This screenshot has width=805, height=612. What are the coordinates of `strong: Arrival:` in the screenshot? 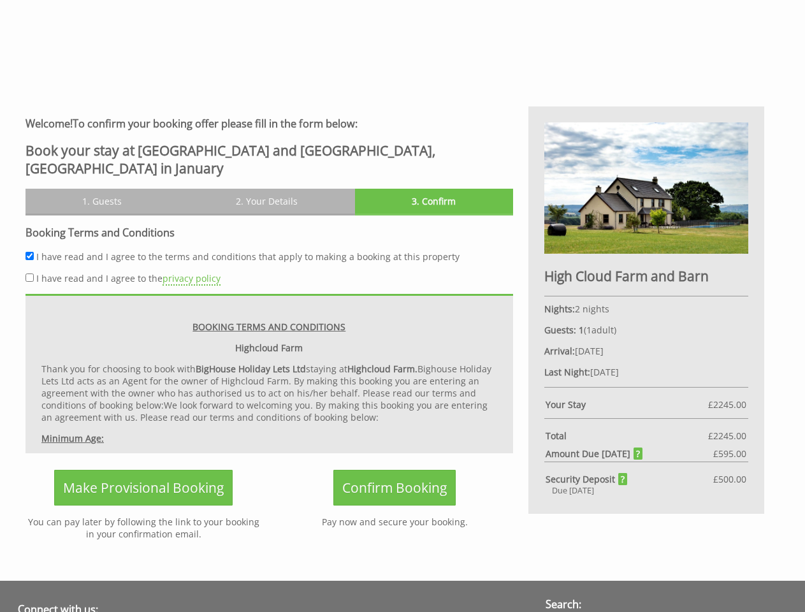 It's located at (560, 351).